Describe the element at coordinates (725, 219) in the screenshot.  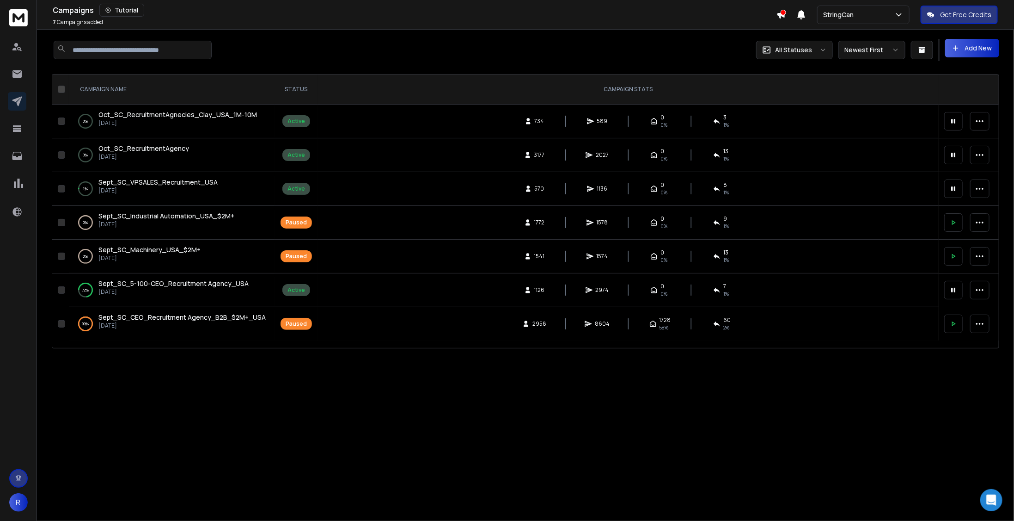
I see `span: 9` at that location.